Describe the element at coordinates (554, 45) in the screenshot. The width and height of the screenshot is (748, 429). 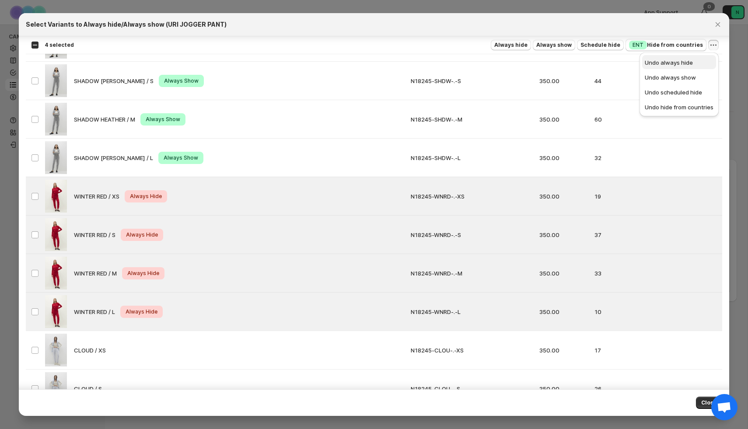
I see `button: Always show` at that location.